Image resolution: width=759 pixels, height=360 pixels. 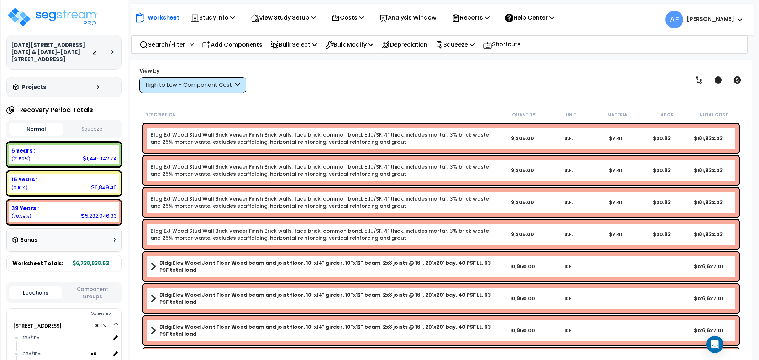 What do you see at coordinates (102, 326) in the screenshot?
I see `span: 100.0%` at bounding box center [102, 326].